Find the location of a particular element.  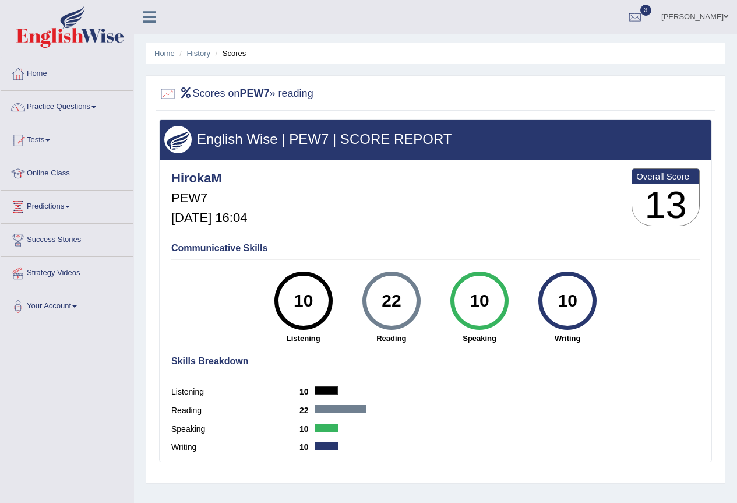

a: History is located at coordinates (199, 53).